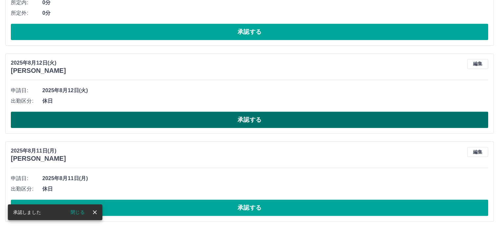 Image resolution: width=499 pixels, height=228 pixels. Describe the element at coordinates (265, 178) in the screenshot. I see `span: 2025年8月11日(月)` at that location.